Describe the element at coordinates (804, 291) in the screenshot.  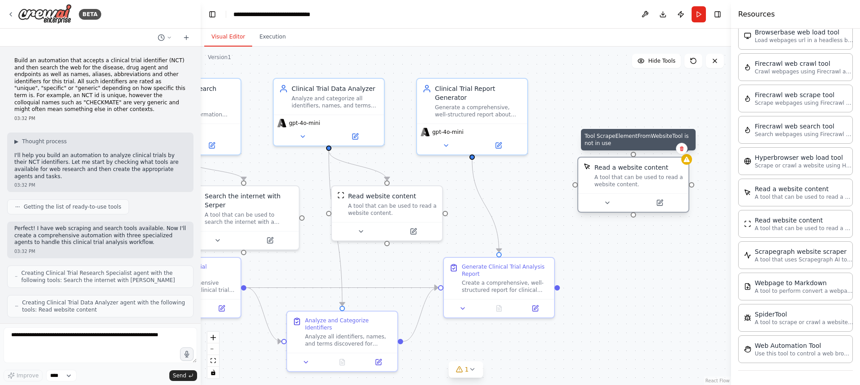
I see `p: A tool to perform convert a webpage to markdown to make it easier for LLMs to understand` at that location.